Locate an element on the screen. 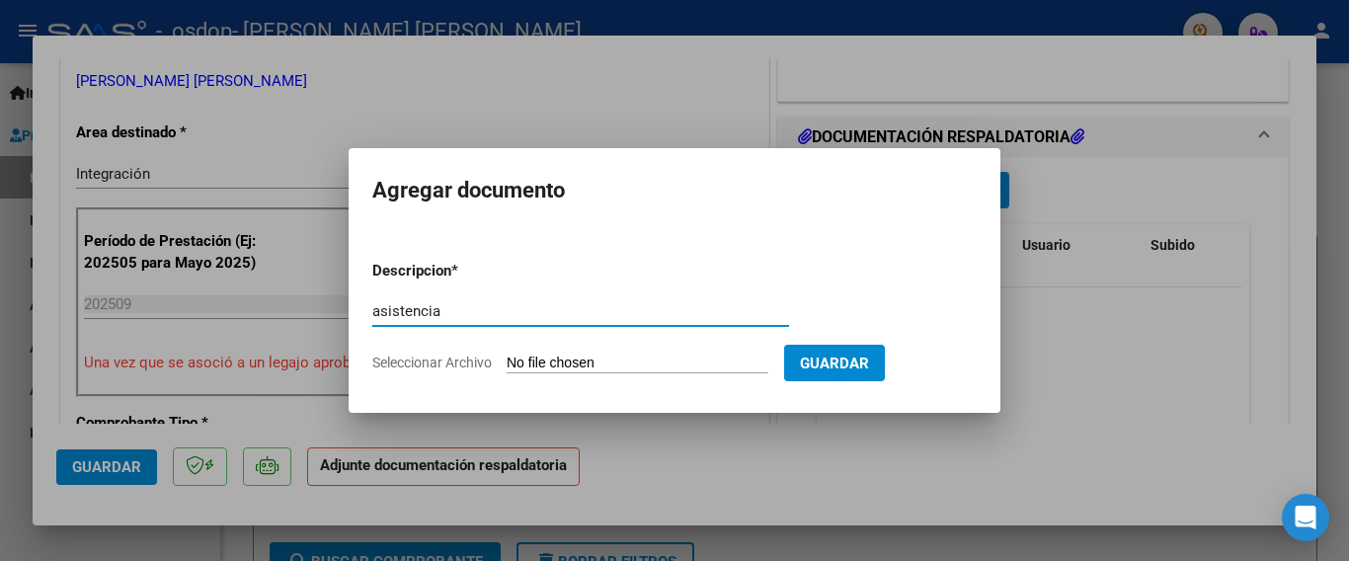 The height and width of the screenshot is (561, 1349). button: Guardar is located at coordinates (834, 362).